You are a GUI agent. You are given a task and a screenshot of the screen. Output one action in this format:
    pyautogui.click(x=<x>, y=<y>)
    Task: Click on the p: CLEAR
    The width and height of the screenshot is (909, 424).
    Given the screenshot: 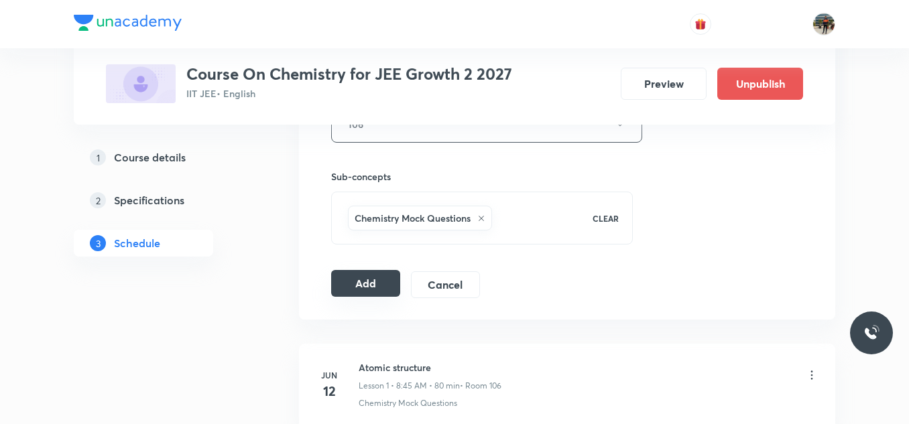 What is the action you would take?
    pyautogui.click(x=606, y=219)
    